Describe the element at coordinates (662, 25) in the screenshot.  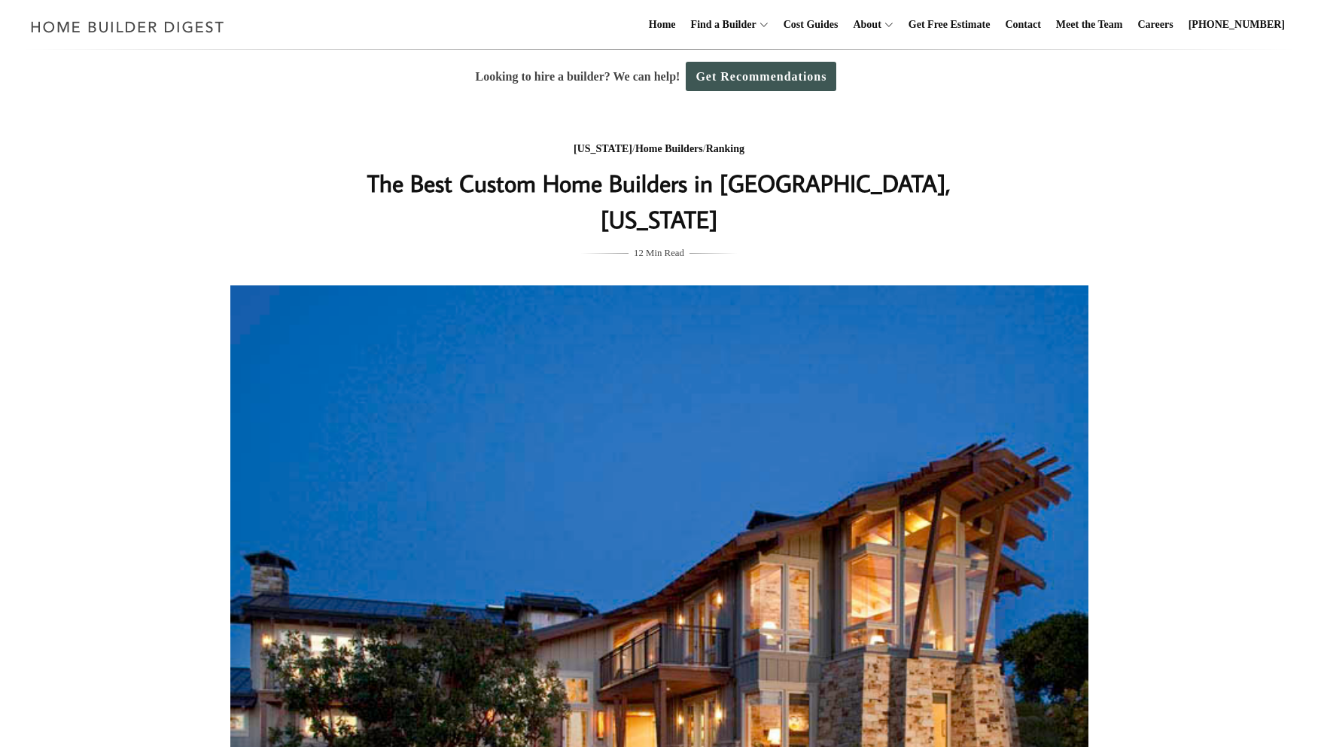
I see `a: Home` at that location.